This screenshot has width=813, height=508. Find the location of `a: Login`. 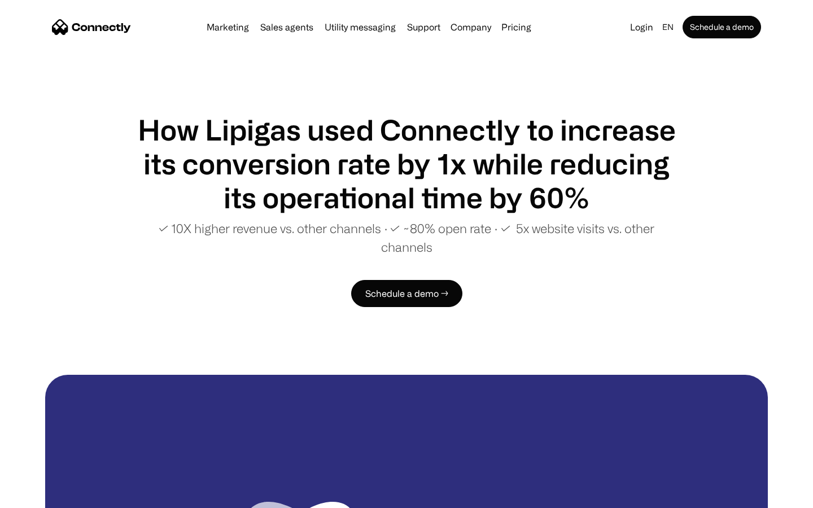

a: Login is located at coordinates (641, 27).